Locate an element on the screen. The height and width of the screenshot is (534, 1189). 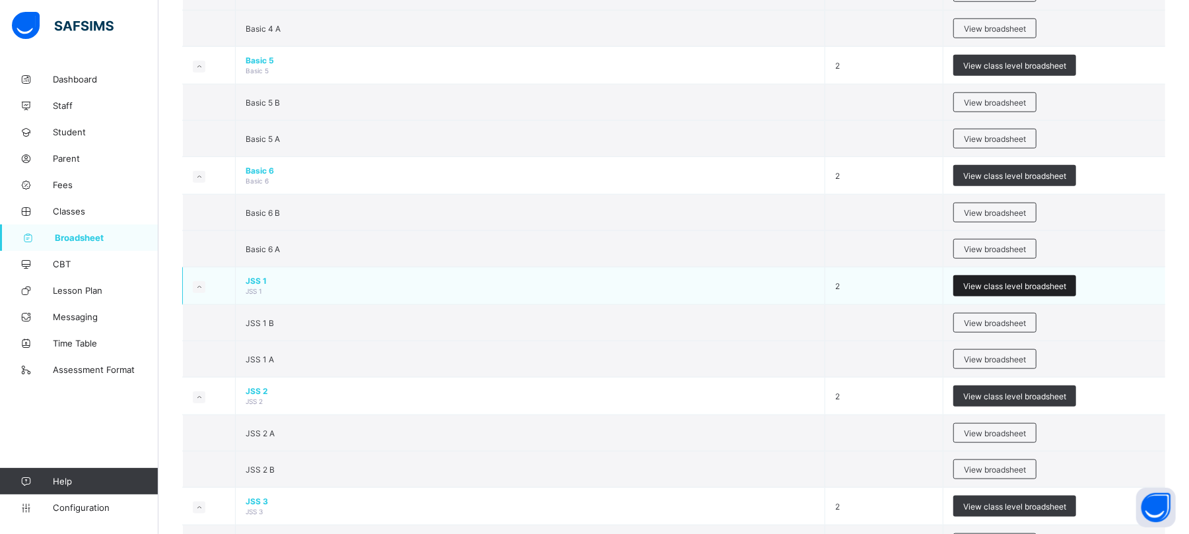
span: Lesson Plan is located at coordinates (106, 291).